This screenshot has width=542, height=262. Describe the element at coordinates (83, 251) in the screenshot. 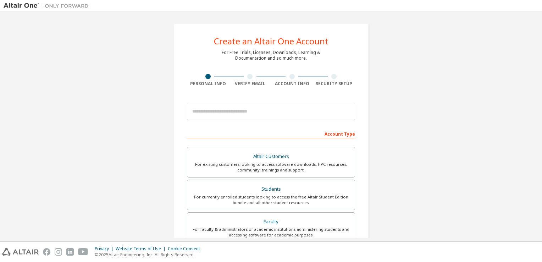

I see `img: youtube.svg` at that location.